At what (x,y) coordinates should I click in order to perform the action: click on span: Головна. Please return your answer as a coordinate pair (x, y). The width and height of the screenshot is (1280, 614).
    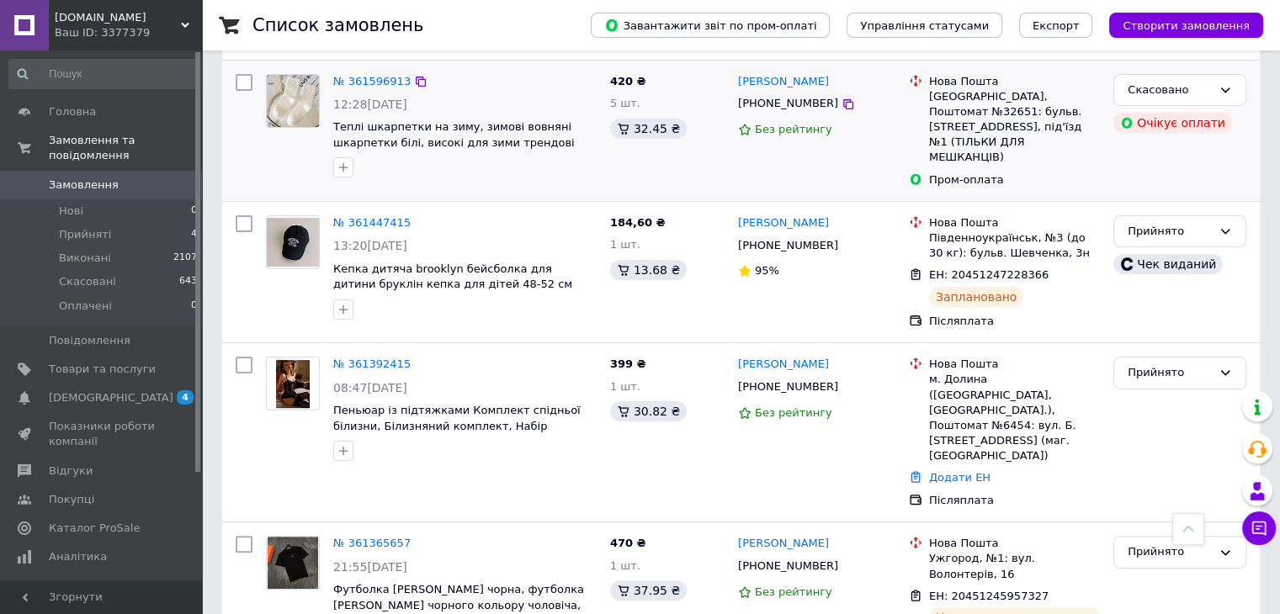
    Looking at the image, I should click on (72, 112).